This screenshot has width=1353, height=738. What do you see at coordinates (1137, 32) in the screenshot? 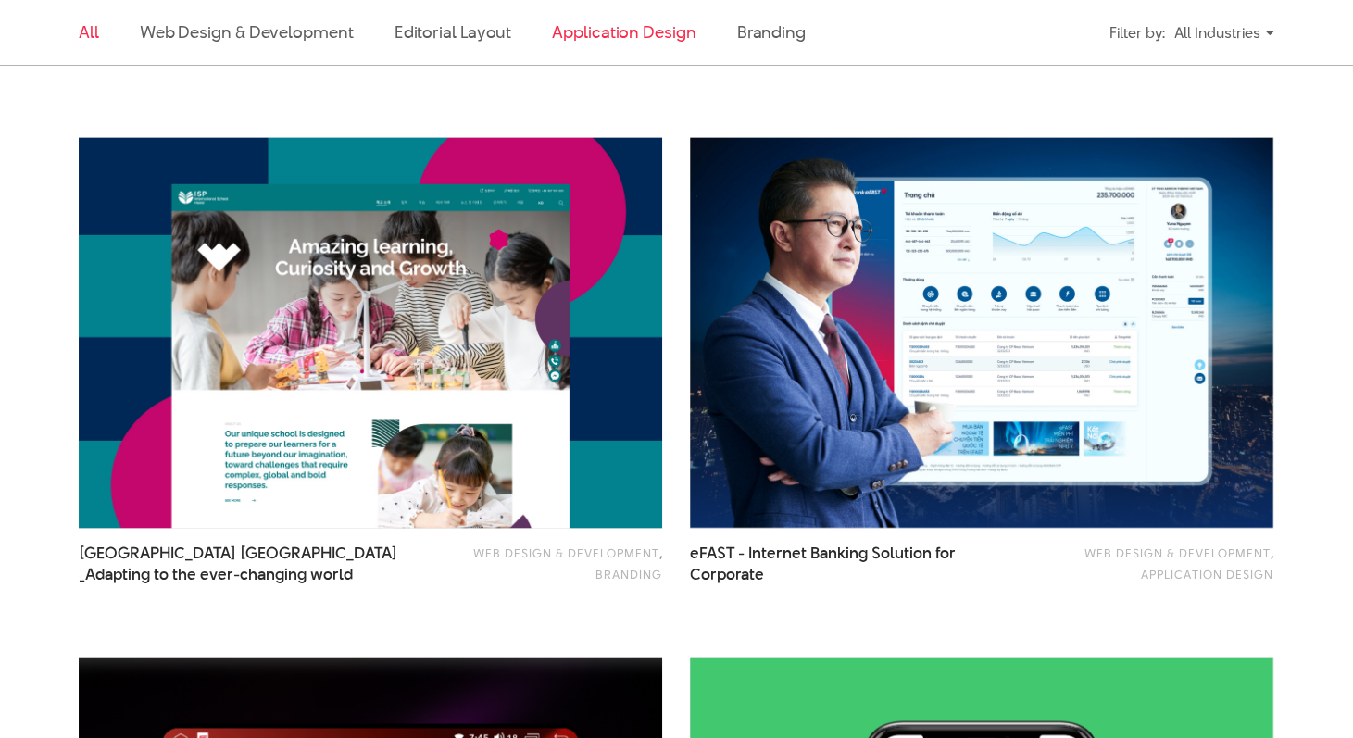
I see `div: Filter by:` at bounding box center [1137, 32].